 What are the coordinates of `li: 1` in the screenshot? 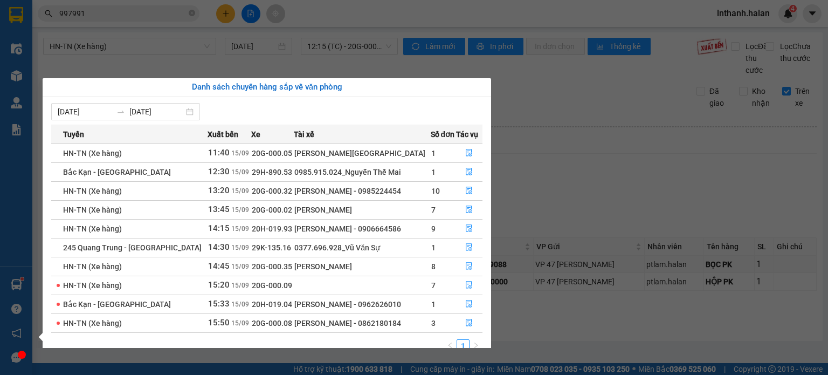 It's located at (463, 346).